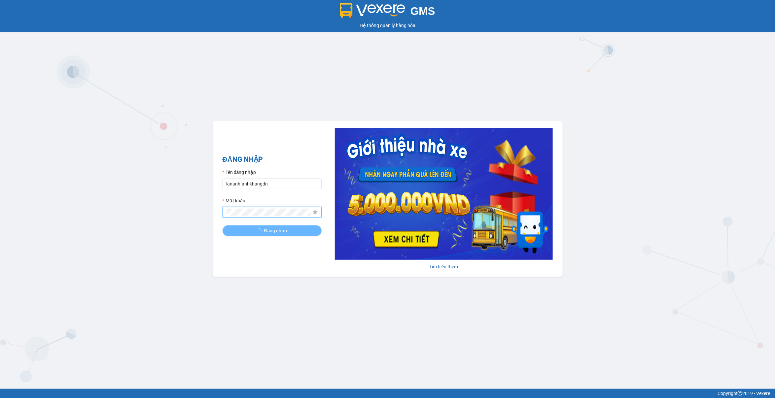  What do you see at coordinates (423, 11) in the screenshot?
I see `span: GMS` at bounding box center [423, 11].